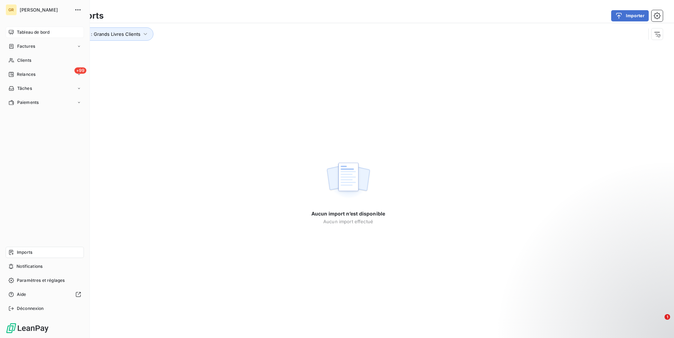 The height and width of the screenshot is (338, 674). What do you see at coordinates (30, 309) in the screenshot?
I see `span: Déconnexion` at bounding box center [30, 309].